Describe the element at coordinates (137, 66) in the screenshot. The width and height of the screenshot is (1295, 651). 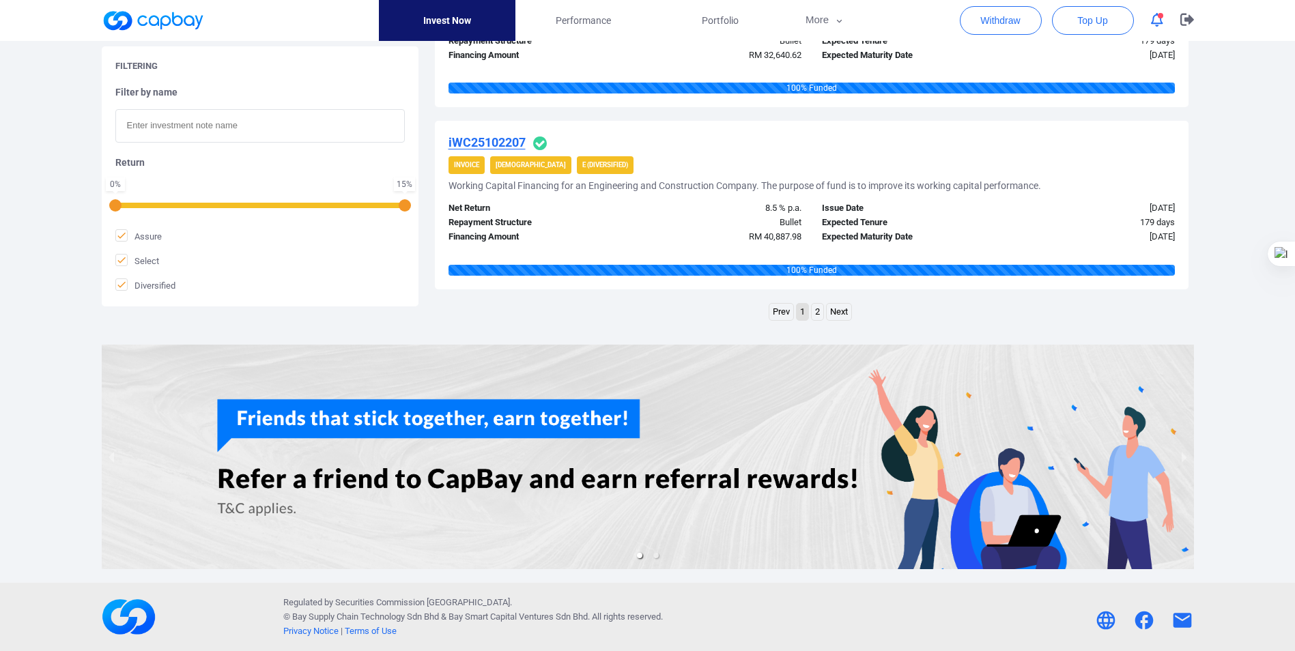
I see `h5: Filtering` at that location.